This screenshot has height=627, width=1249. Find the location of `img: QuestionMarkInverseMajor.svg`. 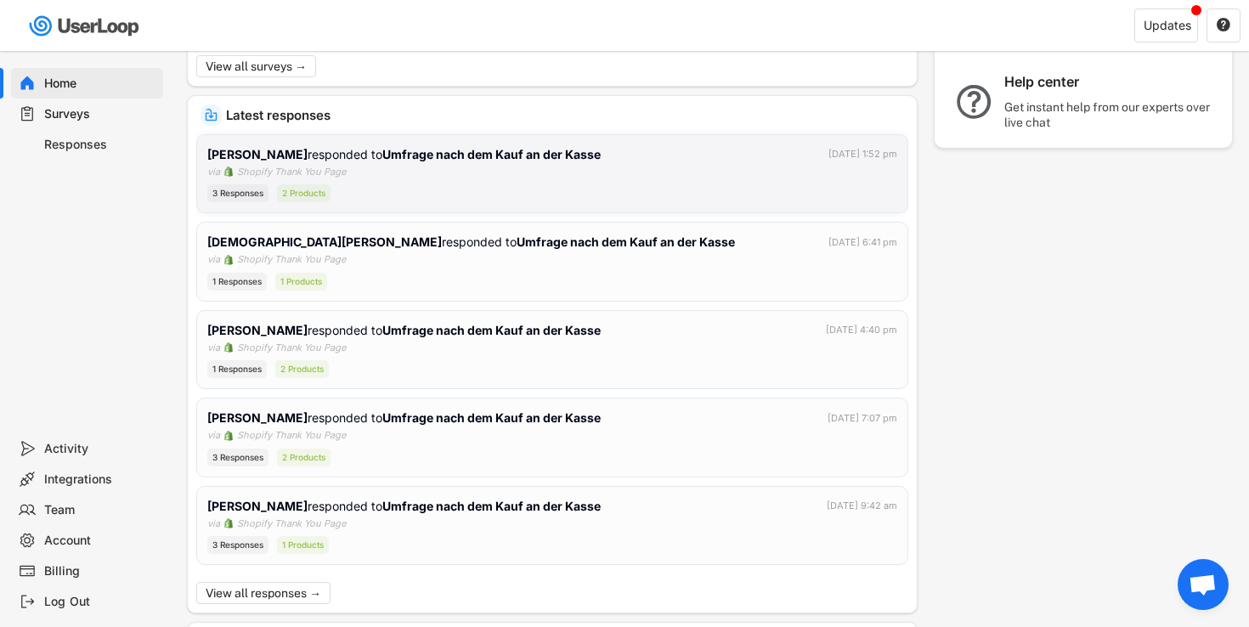

img: QuestionMarkInverseMajor.svg is located at coordinates (974, 102).